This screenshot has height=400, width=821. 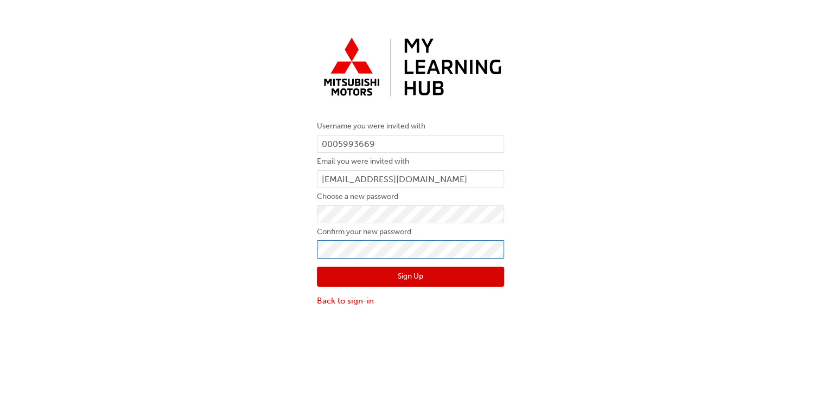 What do you see at coordinates (410, 232) in the screenshot?
I see `label: Confirm your new password` at bounding box center [410, 232].